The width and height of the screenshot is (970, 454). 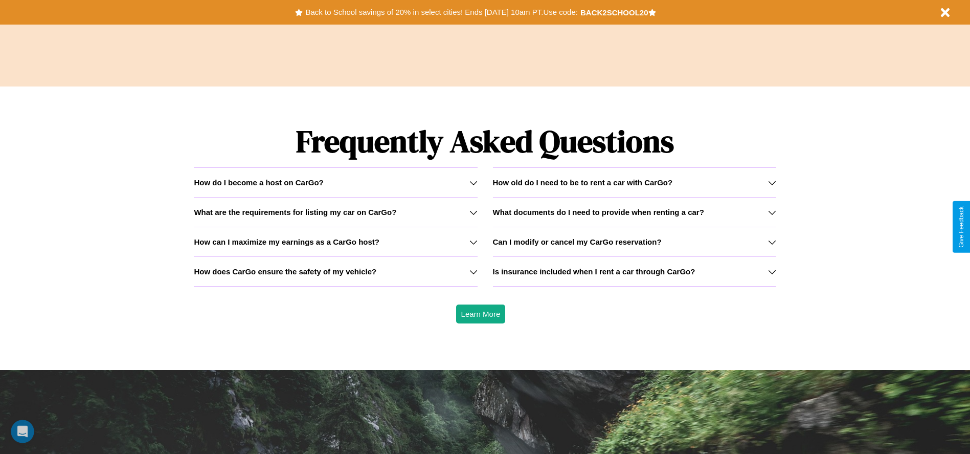 What do you see at coordinates (577, 241) in the screenshot?
I see `h3: Can I modify or cancel my CarGo reservation?` at bounding box center [577, 241].